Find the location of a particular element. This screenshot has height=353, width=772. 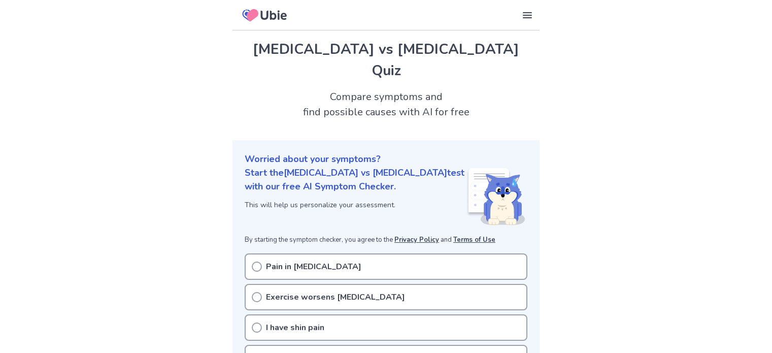

p: This will help us personalize your assessment. is located at coordinates (355, 204).